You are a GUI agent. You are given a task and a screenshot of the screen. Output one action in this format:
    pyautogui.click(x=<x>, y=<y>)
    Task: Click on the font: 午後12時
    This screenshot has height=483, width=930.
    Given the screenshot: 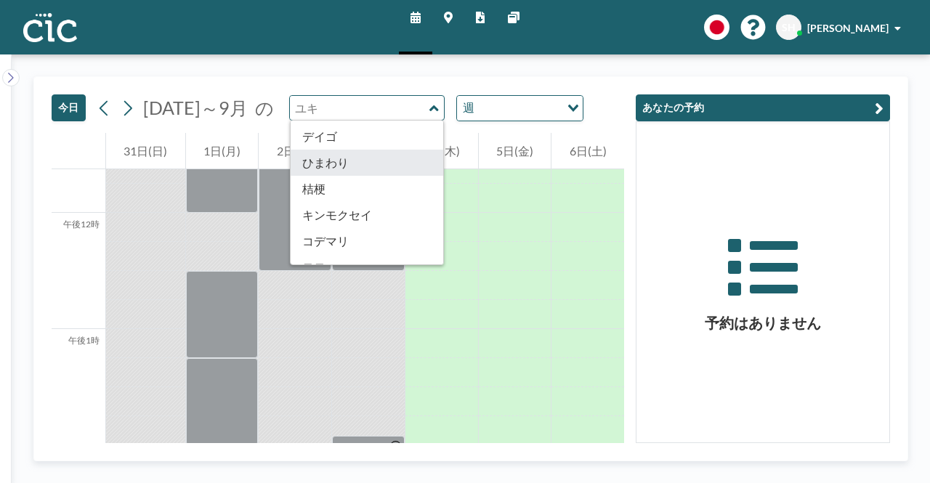 What is the action you would take?
    pyautogui.click(x=81, y=224)
    